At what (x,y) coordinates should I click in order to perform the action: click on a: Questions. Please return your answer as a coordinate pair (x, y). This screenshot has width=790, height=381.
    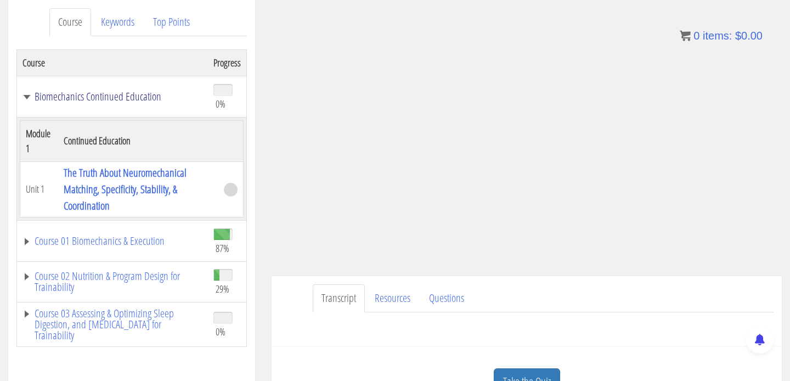
    Looking at the image, I should click on (447, 298).